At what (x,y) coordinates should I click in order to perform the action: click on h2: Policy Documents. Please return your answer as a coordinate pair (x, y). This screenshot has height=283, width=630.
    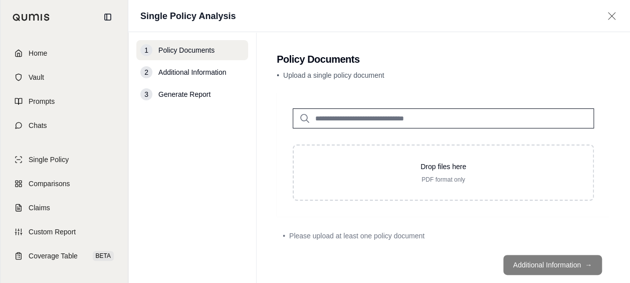
    Looking at the image, I should click on (443, 59).